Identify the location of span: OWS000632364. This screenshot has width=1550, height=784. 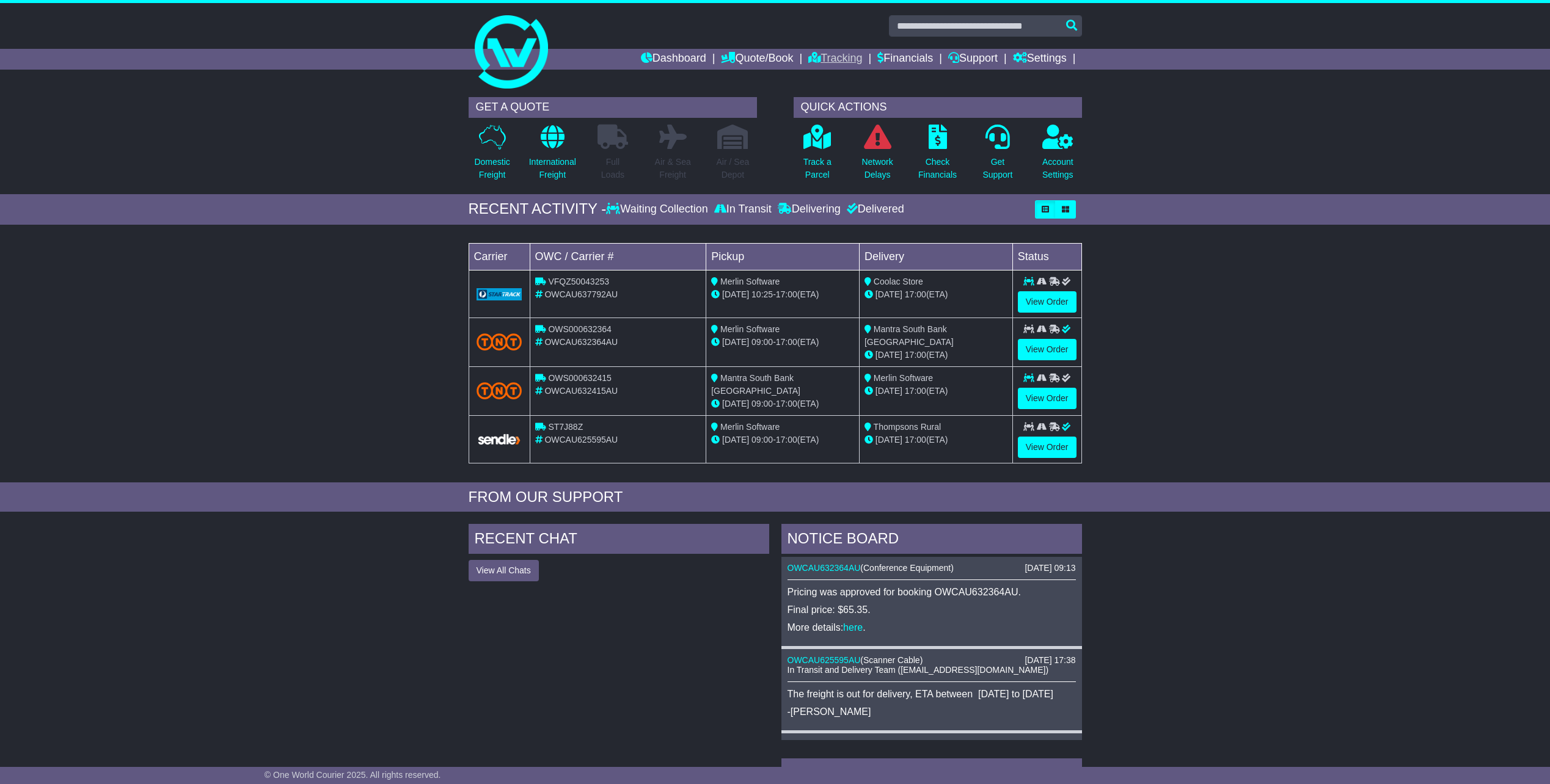
(580, 329).